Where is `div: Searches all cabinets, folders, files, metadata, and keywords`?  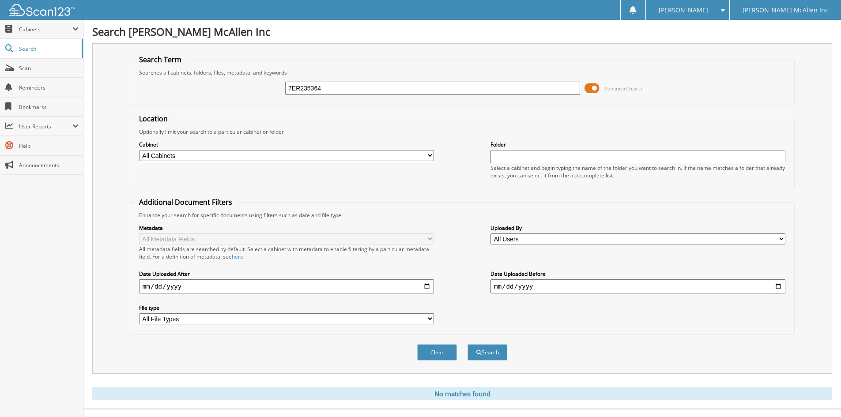 div: Searches all cabinets, folders, files, metadata, and keywords is located at coordinates (462, 72).